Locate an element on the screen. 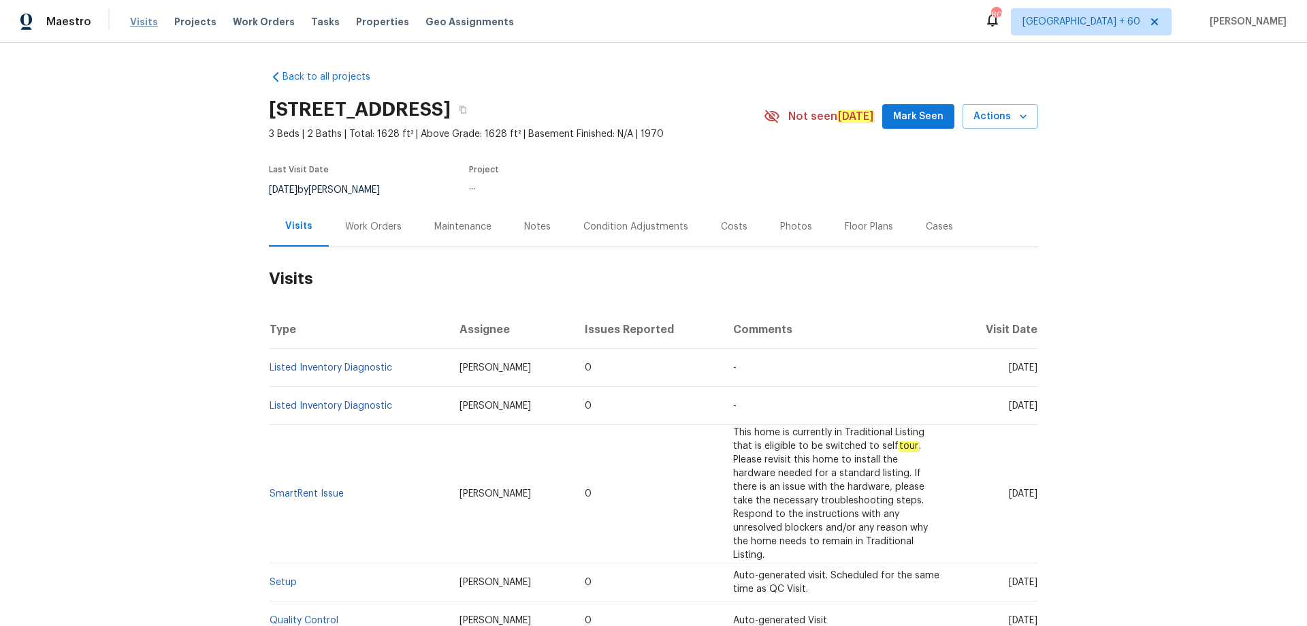 This screenshot has width=1307, height=626. button: Actions is located at coordinates (1000, 116).